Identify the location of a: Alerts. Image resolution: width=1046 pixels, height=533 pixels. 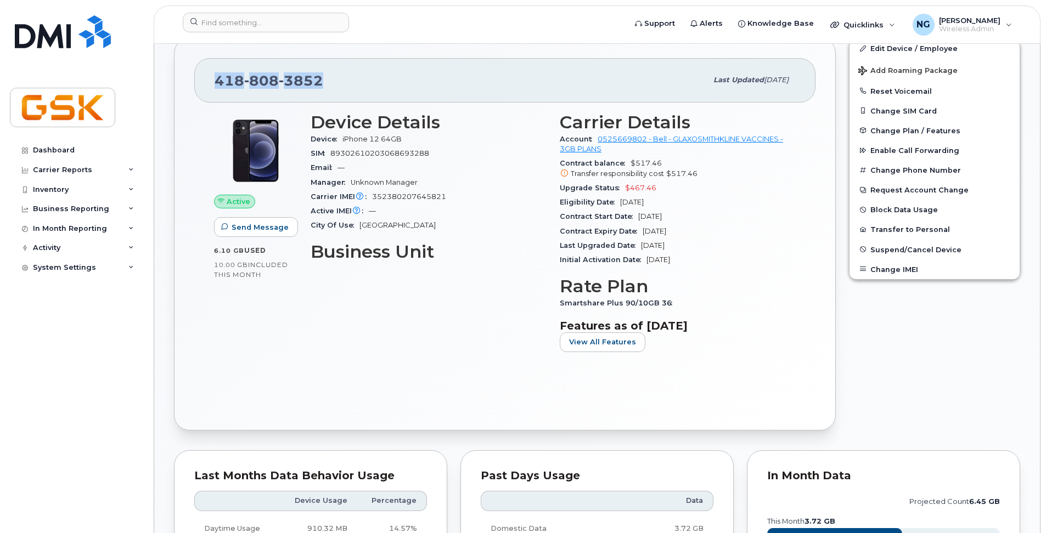
(706, 24).